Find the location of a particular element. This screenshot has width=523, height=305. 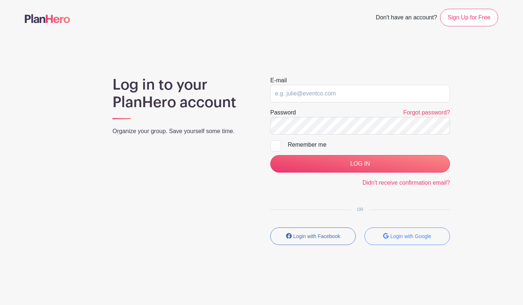

a: Forgot password? is located at coordinates (427, 112).